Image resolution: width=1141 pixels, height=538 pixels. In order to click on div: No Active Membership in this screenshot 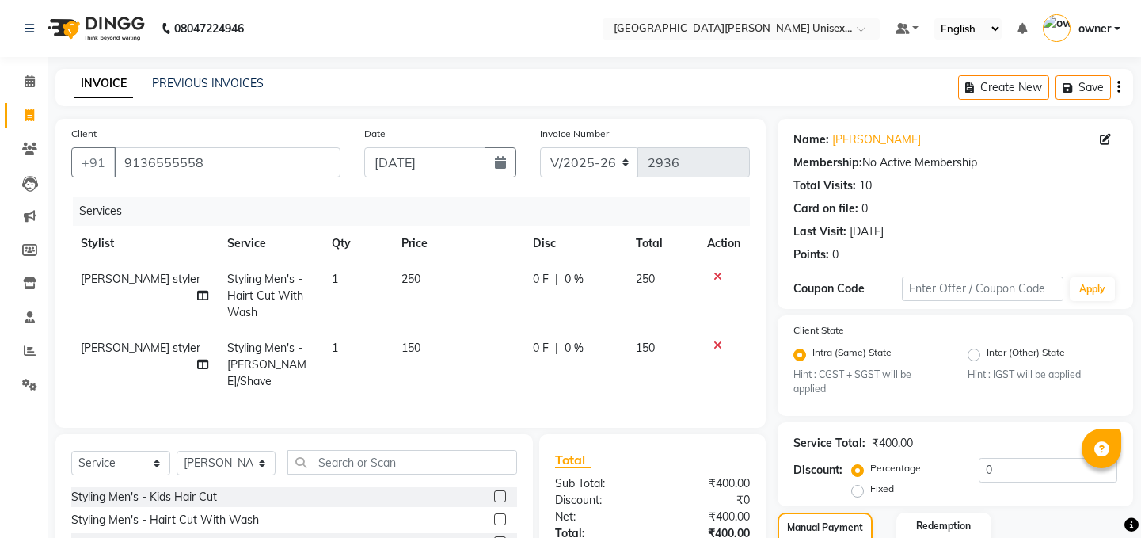, I will do `click(955, 162)`.